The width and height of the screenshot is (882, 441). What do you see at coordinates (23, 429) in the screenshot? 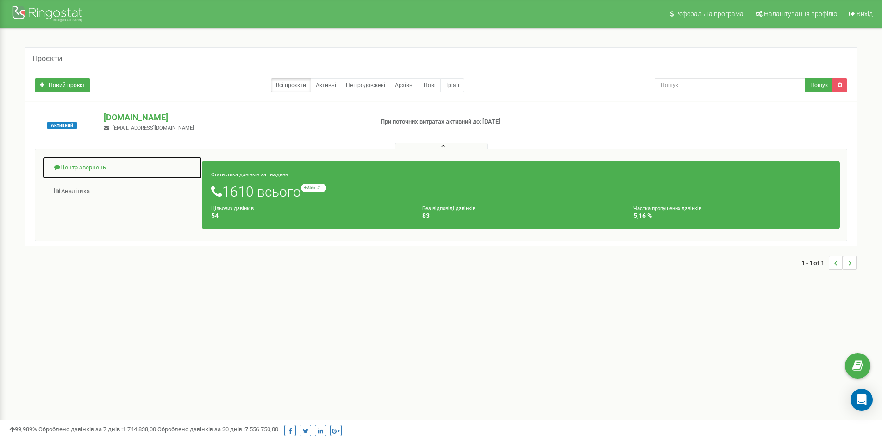
I see `span: 99,989%` at bounding box center [23, 429].